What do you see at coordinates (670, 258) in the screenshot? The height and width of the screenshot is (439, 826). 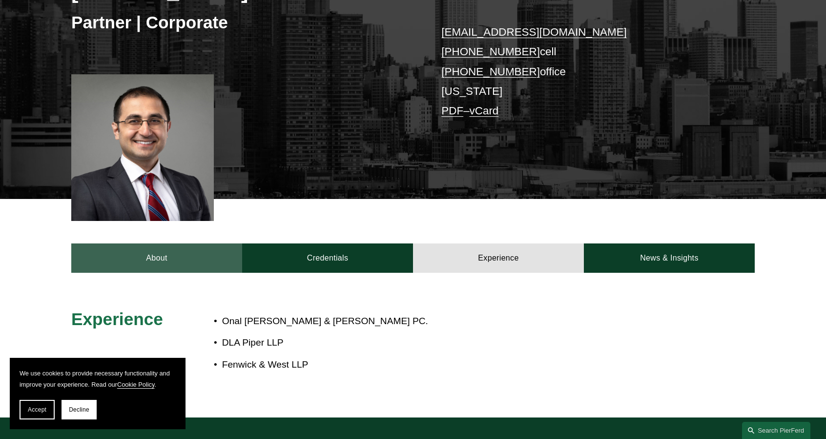 I see `a: News & Insights` at bounding box center [670, 258].